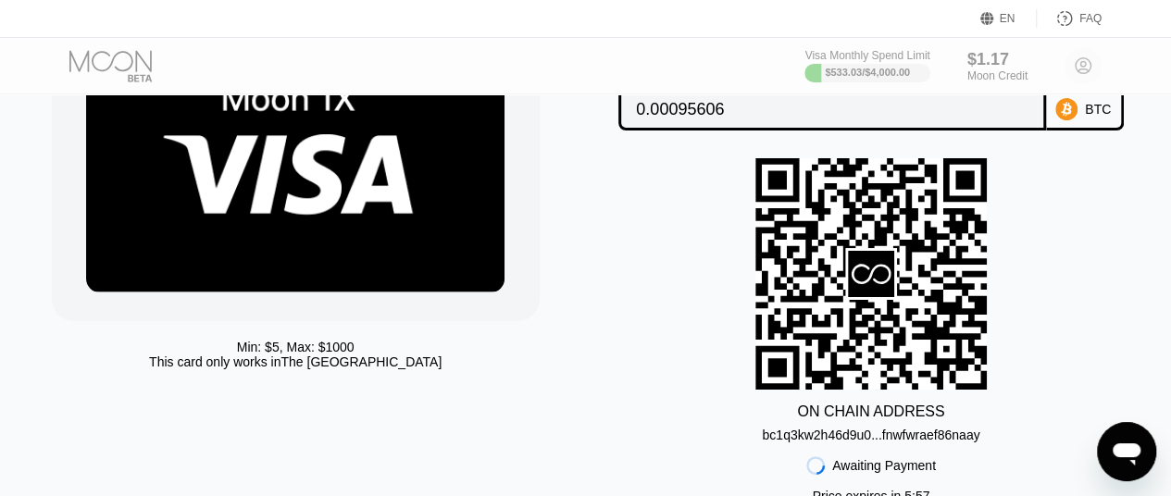  What do you see at coordinates (1097, 109) in the screenshot?
I see `div: BTC` at bounding box center [1097, 109].